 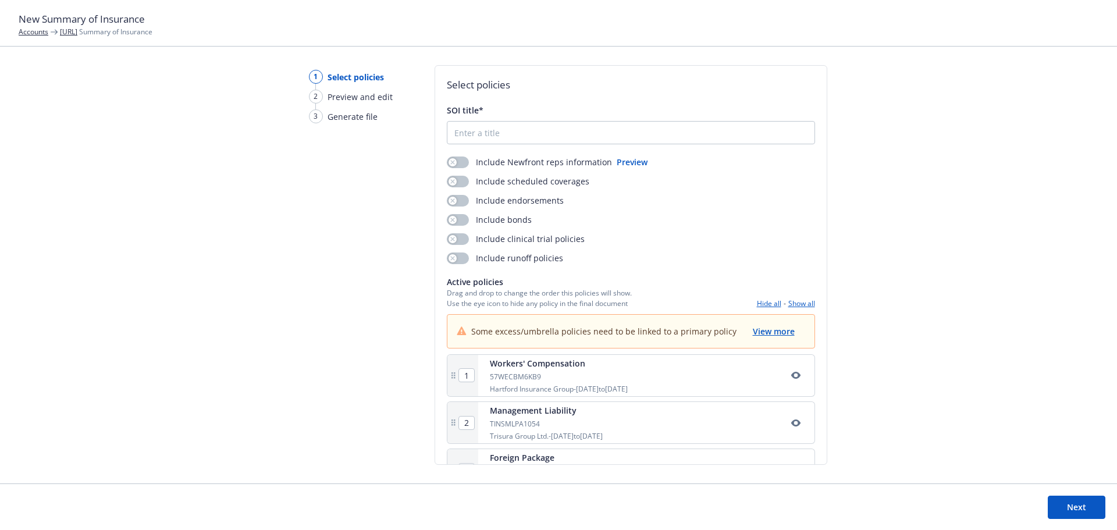 I want to click on h2: Select policies, so click(x=631, y=85).